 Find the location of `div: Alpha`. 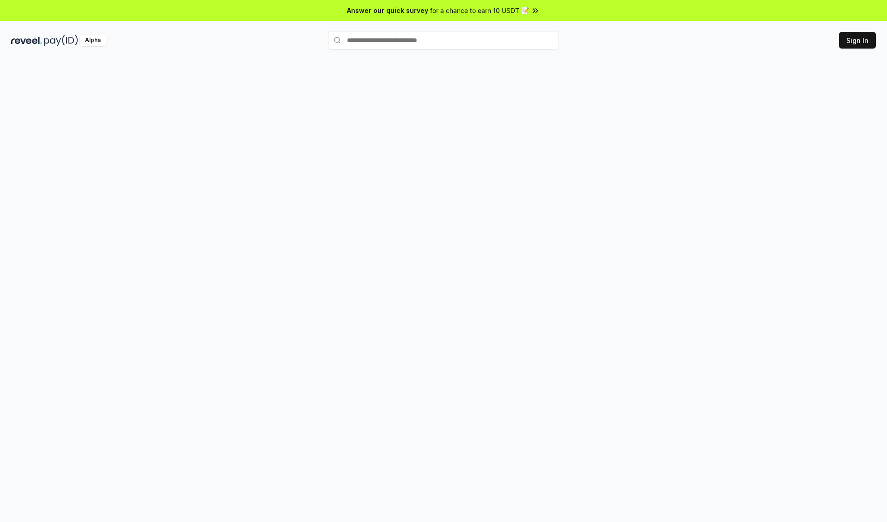

div: Alpha is located at coordinates (93, 40).